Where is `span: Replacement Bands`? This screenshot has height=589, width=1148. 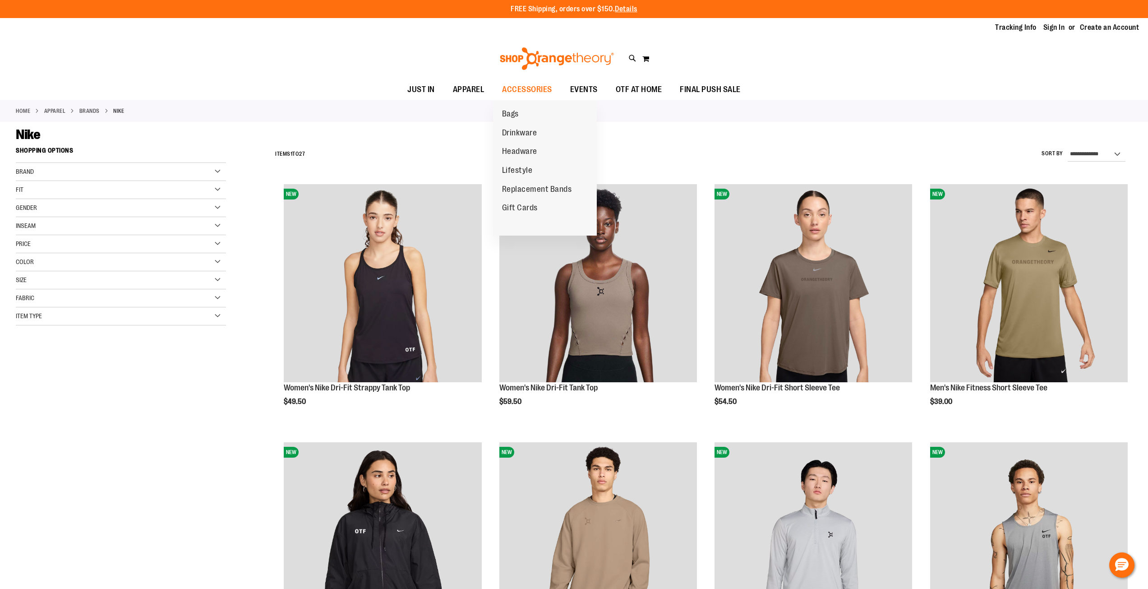 span: Replacement Bands is located at coordinates (537, 190).